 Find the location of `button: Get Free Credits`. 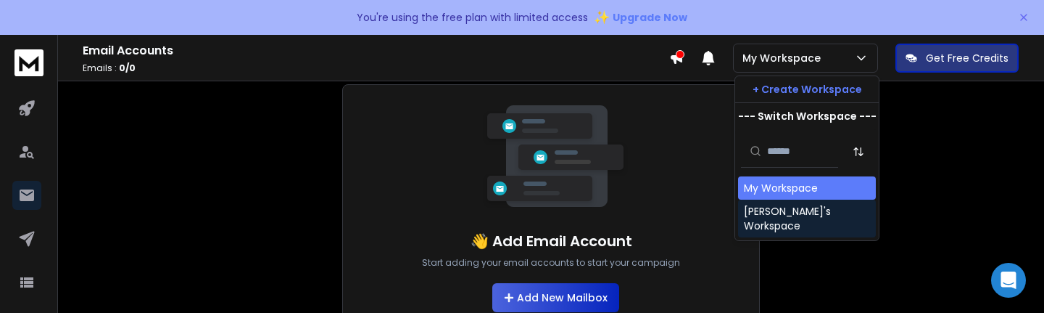

button: Get Free Credits is located at coordinates (957, 58).